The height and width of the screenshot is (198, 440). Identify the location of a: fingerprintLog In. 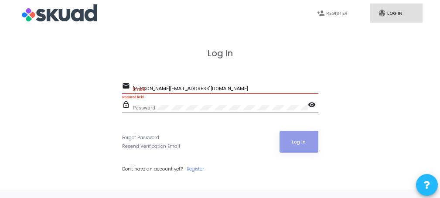
(396, 13).